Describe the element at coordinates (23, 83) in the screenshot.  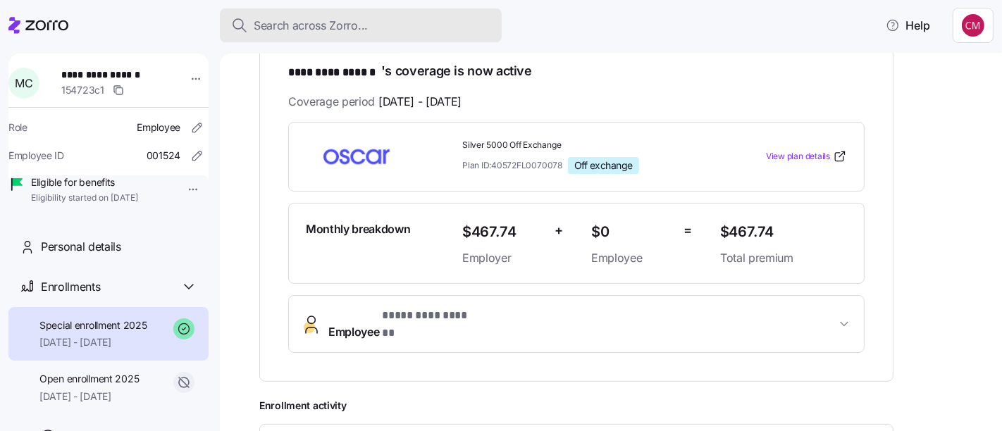
I see `span: M C` at that location.